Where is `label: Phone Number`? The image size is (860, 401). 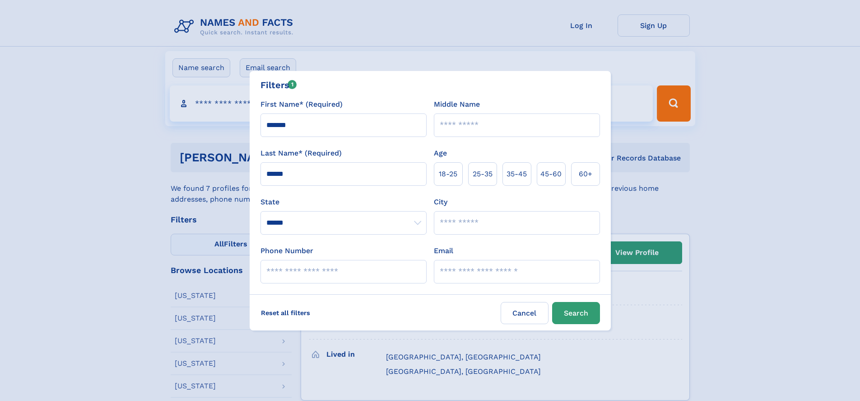
label: Phone Number is located at coordinates (287, 251).